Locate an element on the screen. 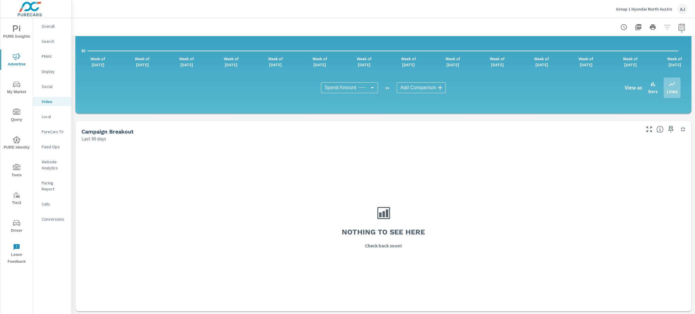 This screenshot has height=314, width=695. p: Display is located at coordinates (54, 71).